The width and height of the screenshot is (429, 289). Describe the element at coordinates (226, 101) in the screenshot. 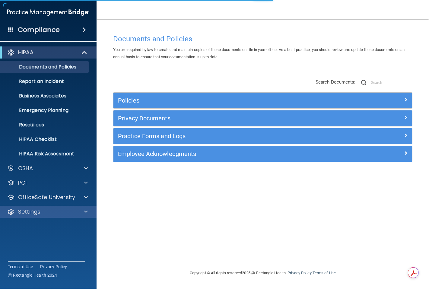

I see `h5: Policies` at that location.